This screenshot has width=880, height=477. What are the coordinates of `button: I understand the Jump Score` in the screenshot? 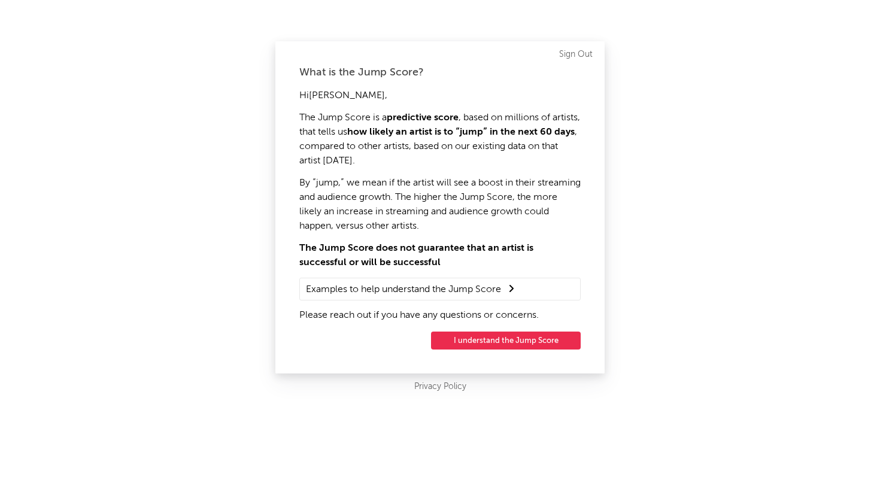 It's located at (506, 341).